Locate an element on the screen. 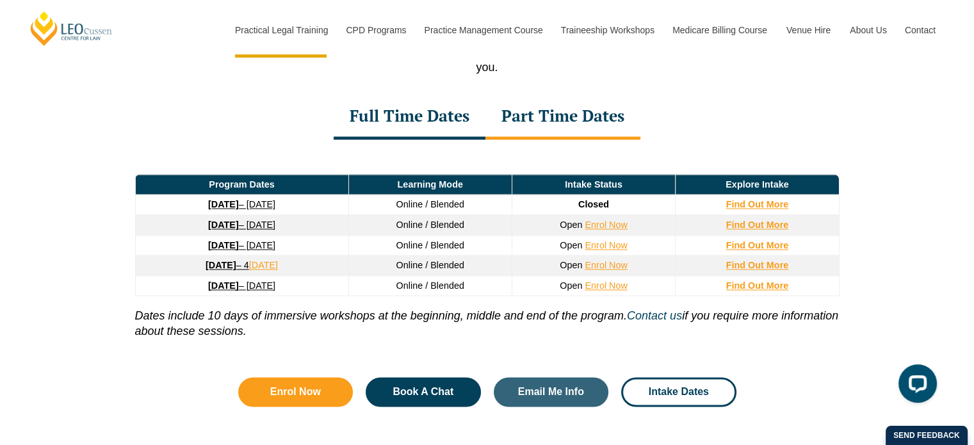  a: Practical Legal Training is located at coordinates (281, 30).